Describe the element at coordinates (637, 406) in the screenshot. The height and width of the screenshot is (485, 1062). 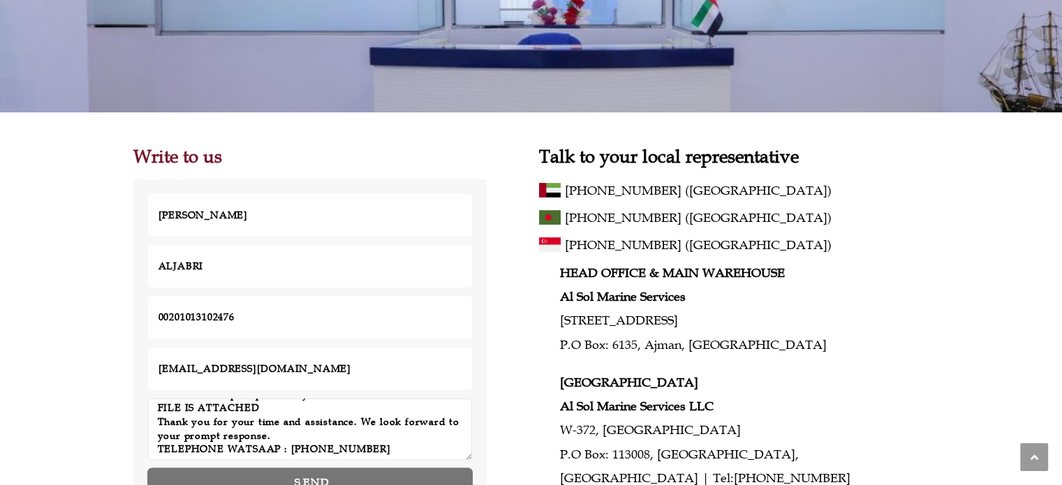
I see `strong: Al Sol Marine Services LLC` at that location.